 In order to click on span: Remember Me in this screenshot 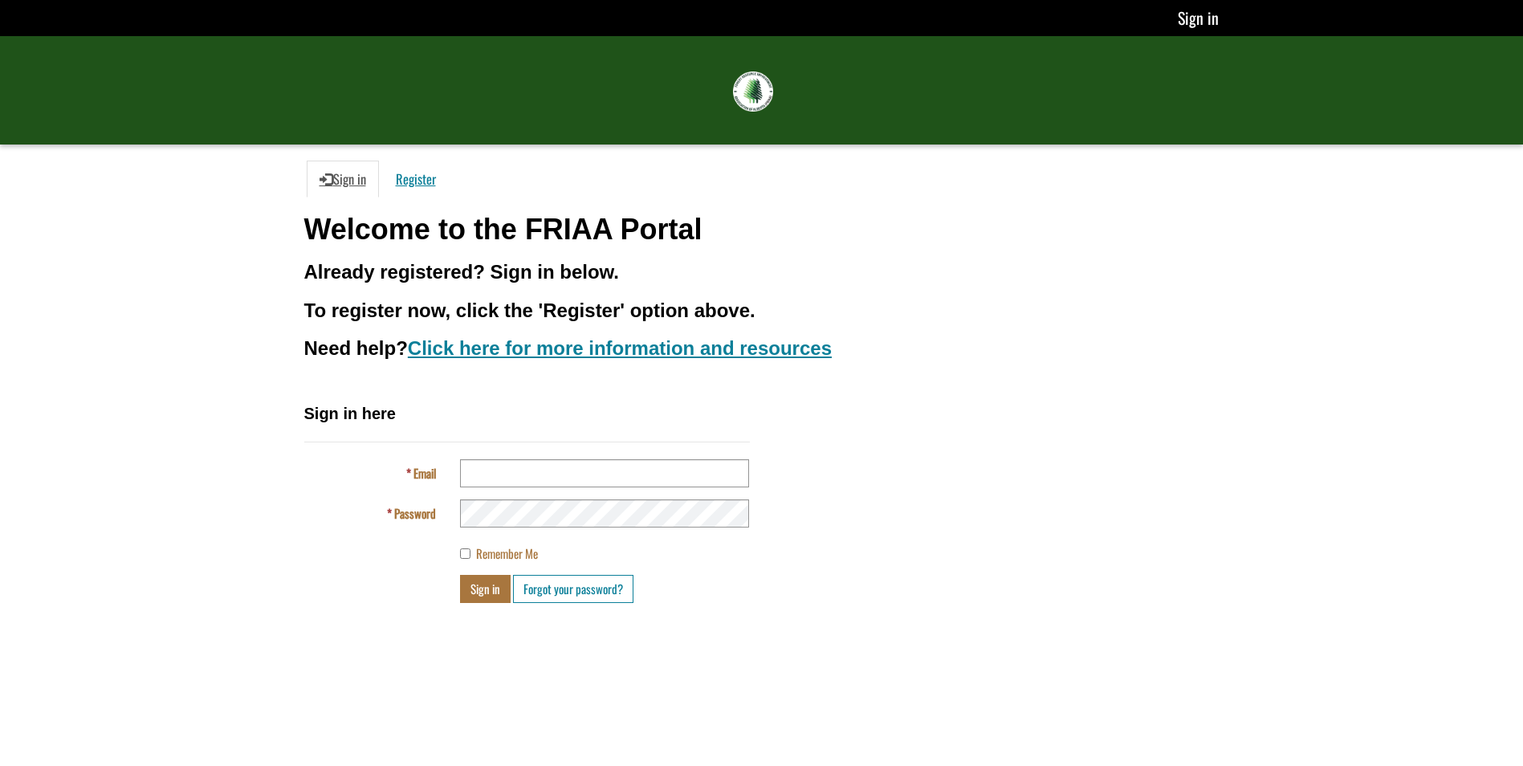, I will do `click(507, 553)`.